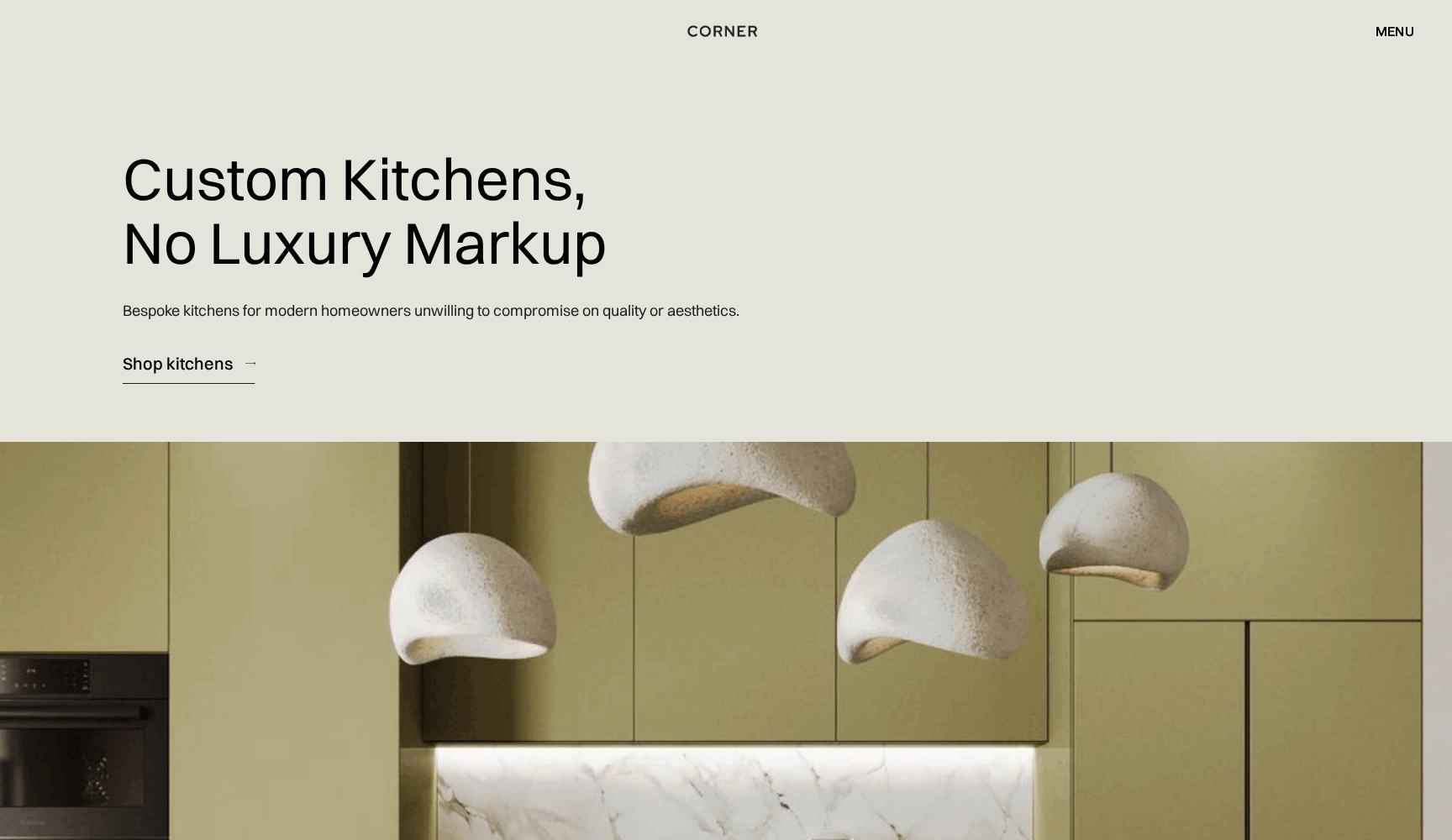 The width and height of the screenshot is (1452, 840). What do you see at coordinates (189, 363) in the screenshot?
I see `a: Shop kitchens` at bounding box center [189, 363].